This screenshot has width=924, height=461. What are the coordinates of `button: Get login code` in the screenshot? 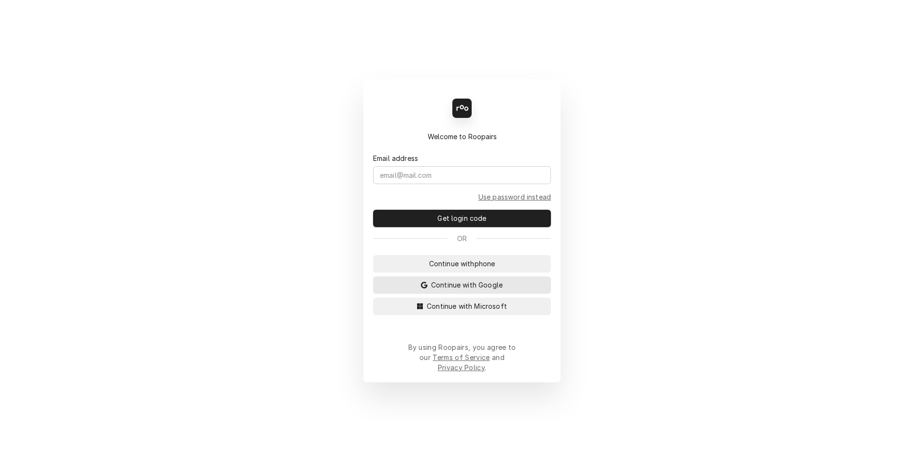 It's located at (462, 218).